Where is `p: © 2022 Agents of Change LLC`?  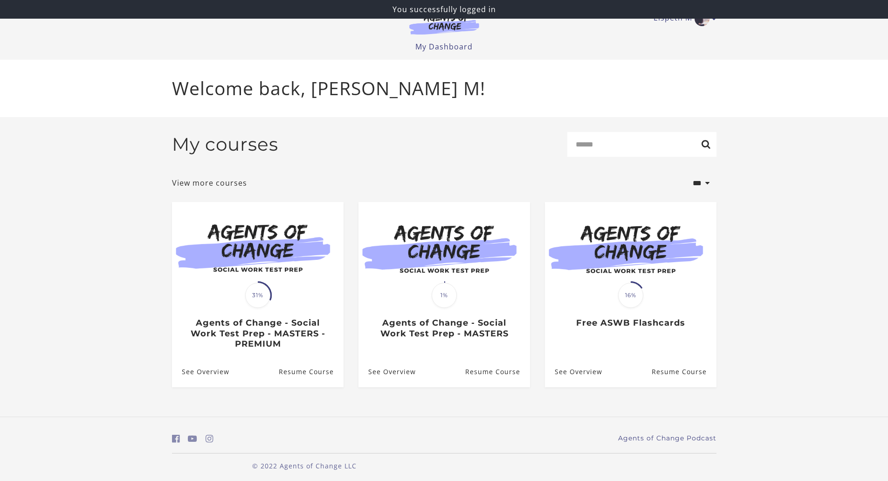 p: © 2022 Agents of Change LLC is located at coordinates (304, 465).